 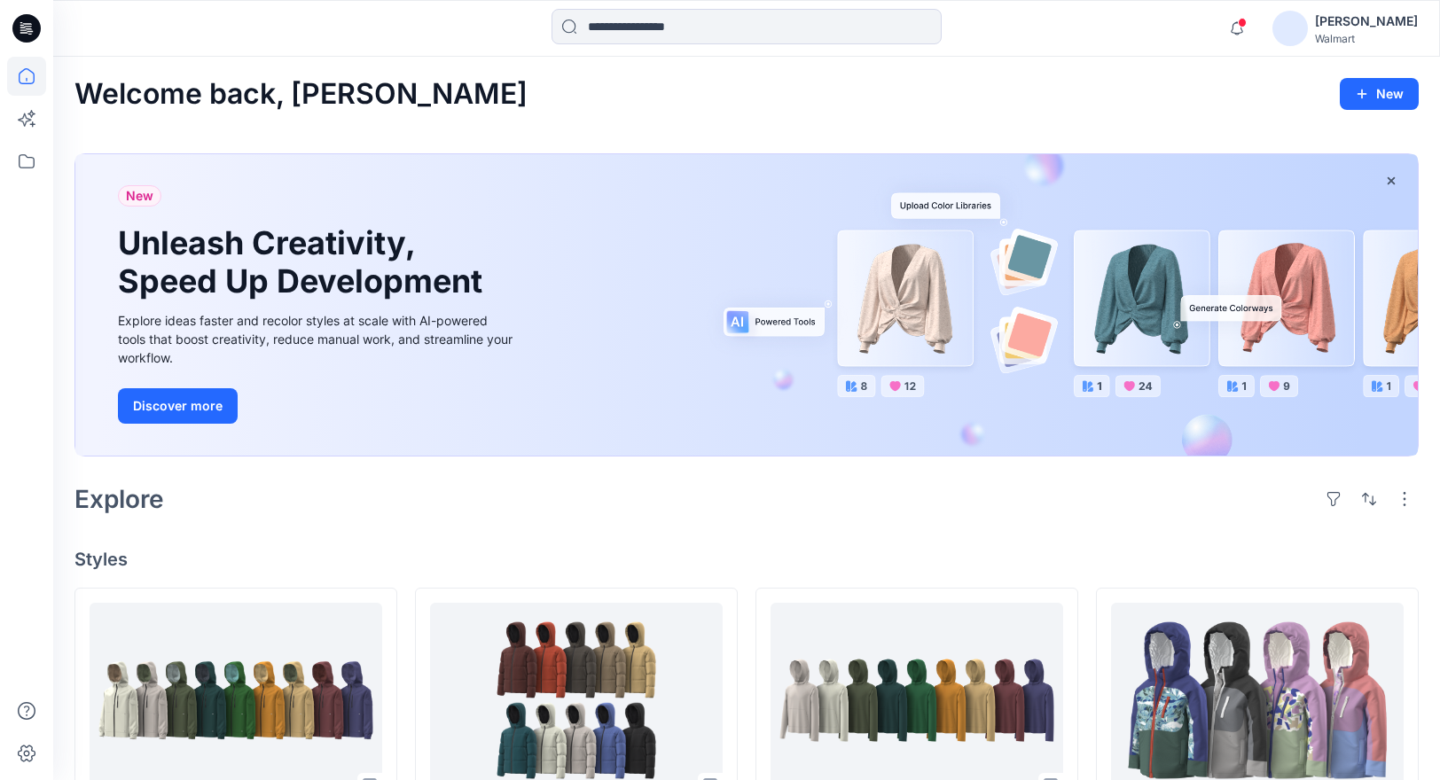 I want to click on h4: Styles, so click(x=747, y=560).